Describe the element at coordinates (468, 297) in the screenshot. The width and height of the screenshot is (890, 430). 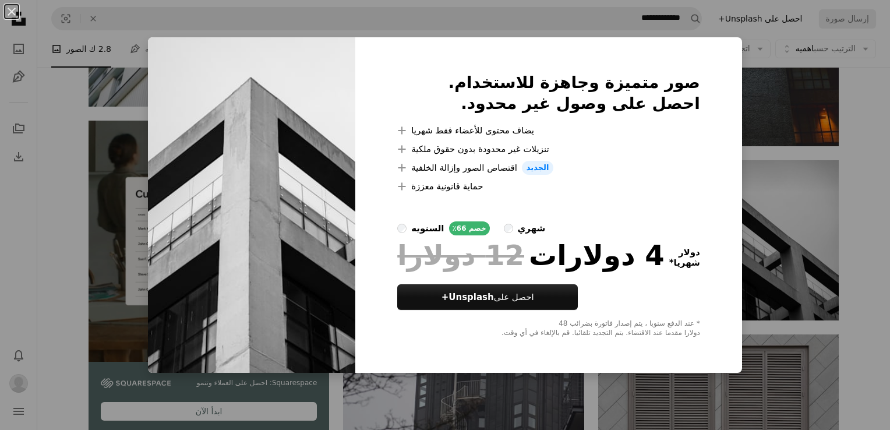
I see `strong: Unsplash+` at that location.